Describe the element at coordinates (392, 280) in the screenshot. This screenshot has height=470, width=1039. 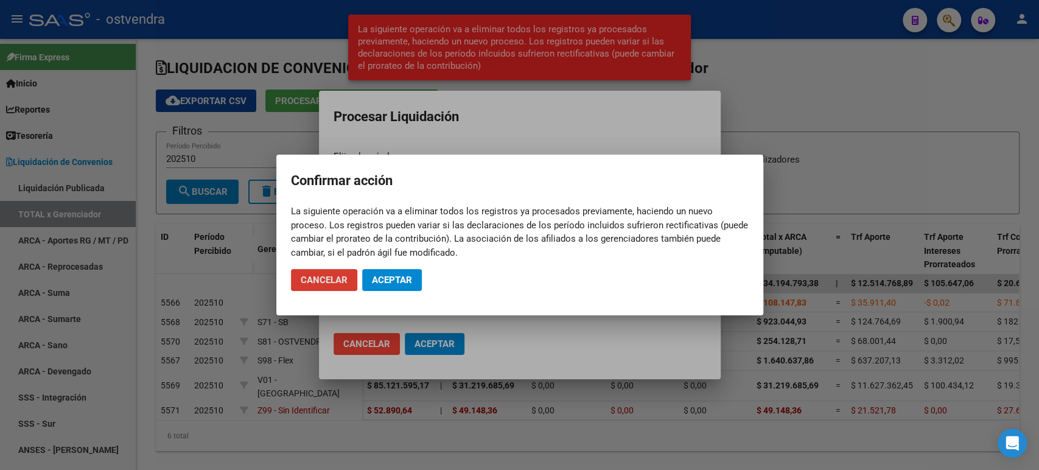
I see `span: Aceptar` at that location.